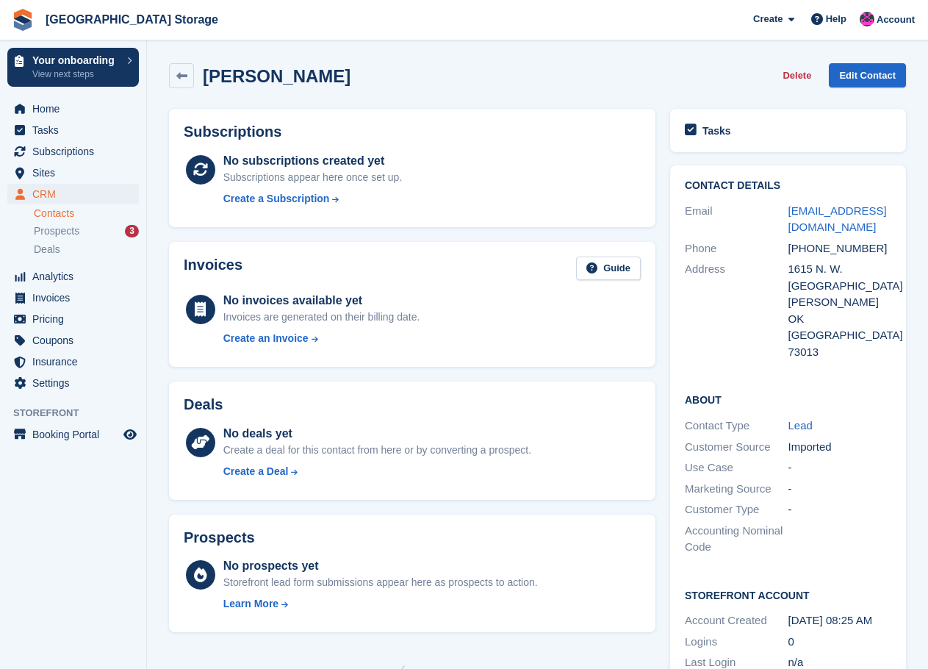 Image resolution: width=928 pixels, height=669 pixels. What do you see at coordinates (412, 132) in the screenshot?
I see `h2: Subscriptions` at bounding box center [412, 132].